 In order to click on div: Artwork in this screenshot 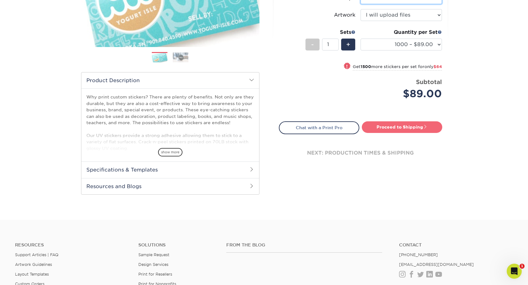, I will do `click(345, 15)`.